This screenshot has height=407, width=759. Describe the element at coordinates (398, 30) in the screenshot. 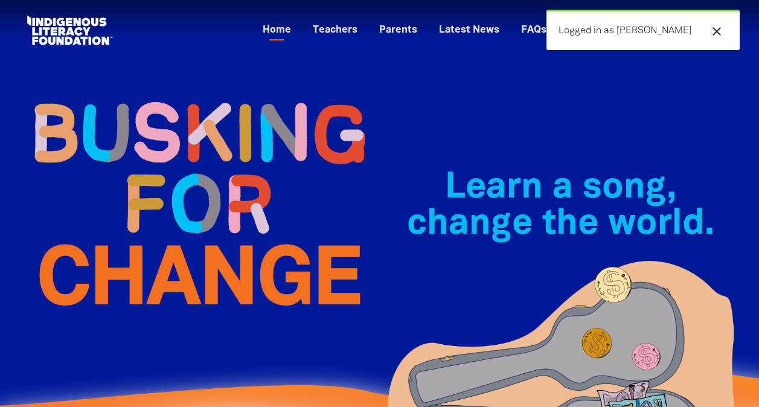

I see `a: Parents` at that location.